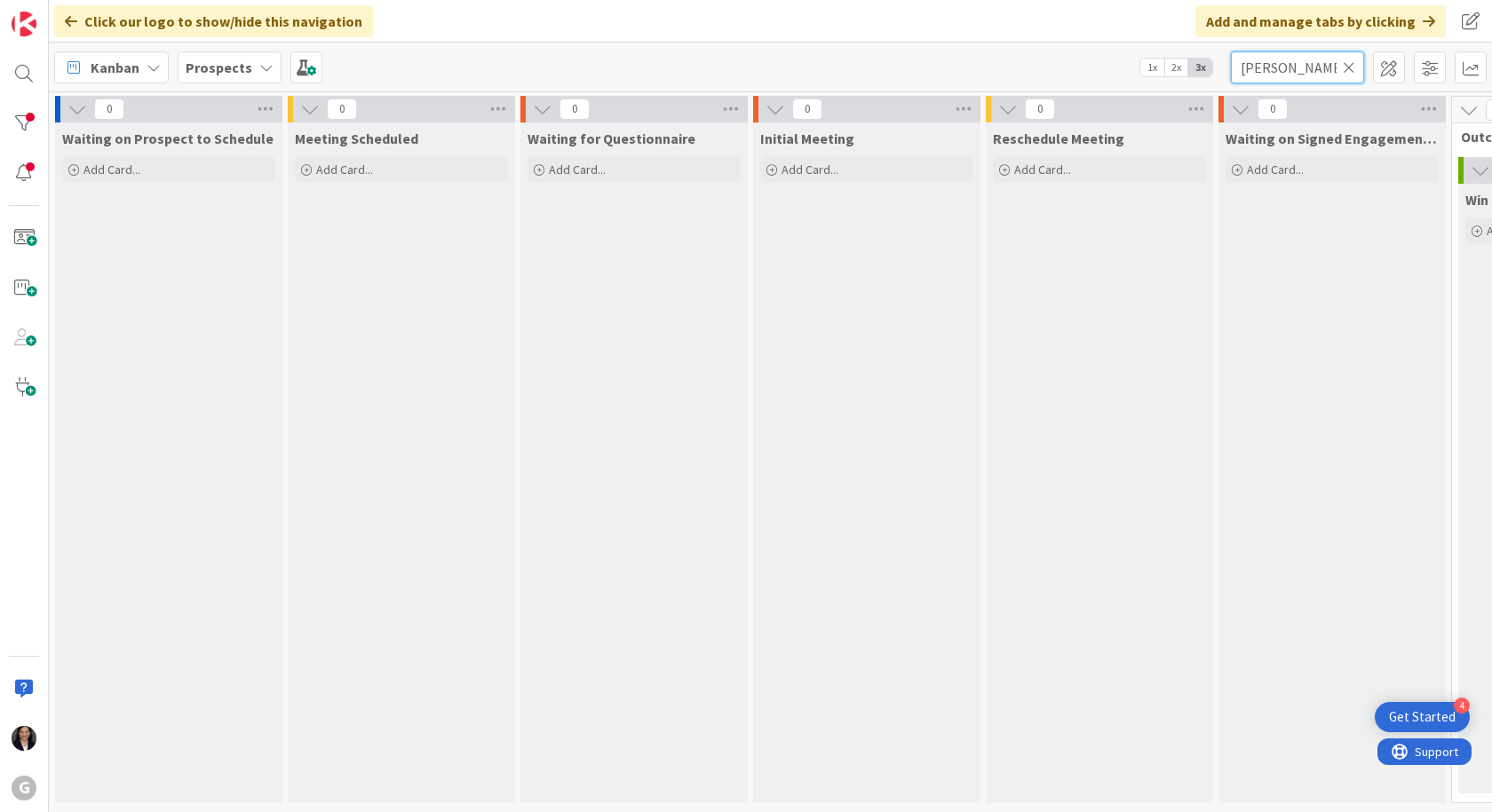  What do you see at coordinates (218, 67) in the screenshot?
I see `b: Prospects` at bounding box center [218, 67].